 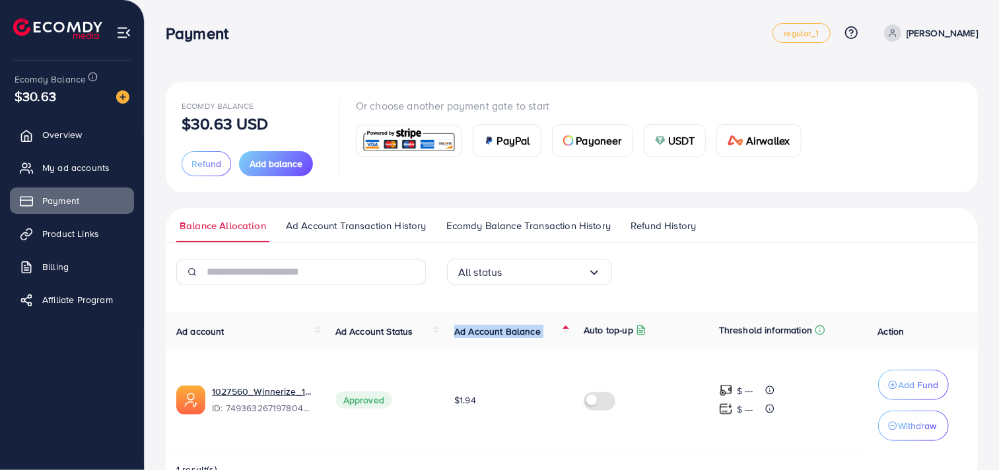 What do you see at coordinates (72, 168) in the screenshot?
I see `a: My ad accounts` at bounding box center [72, 168].